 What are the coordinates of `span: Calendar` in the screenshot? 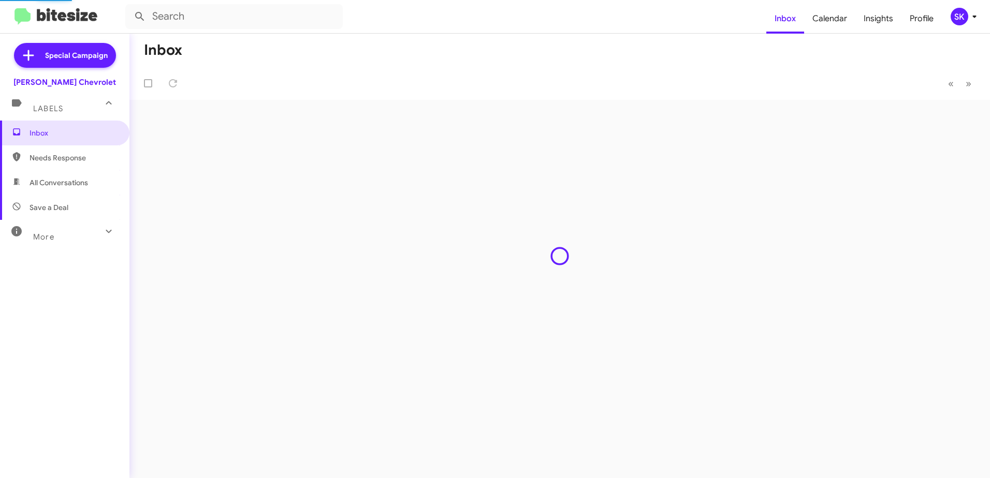 It's located at (830, 19).